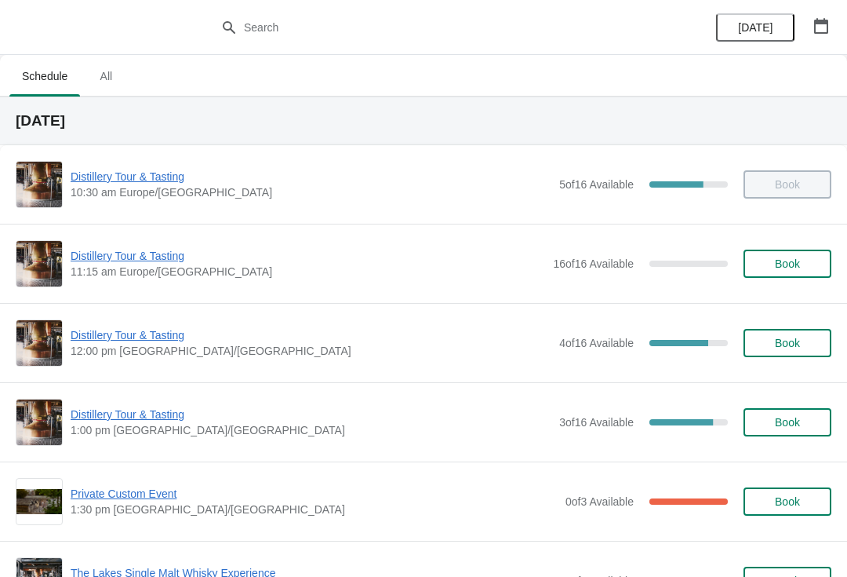 The height and width of the screenshot is (577, 847). I want to click on span: 0 of 3 Available, so click(599, 501).